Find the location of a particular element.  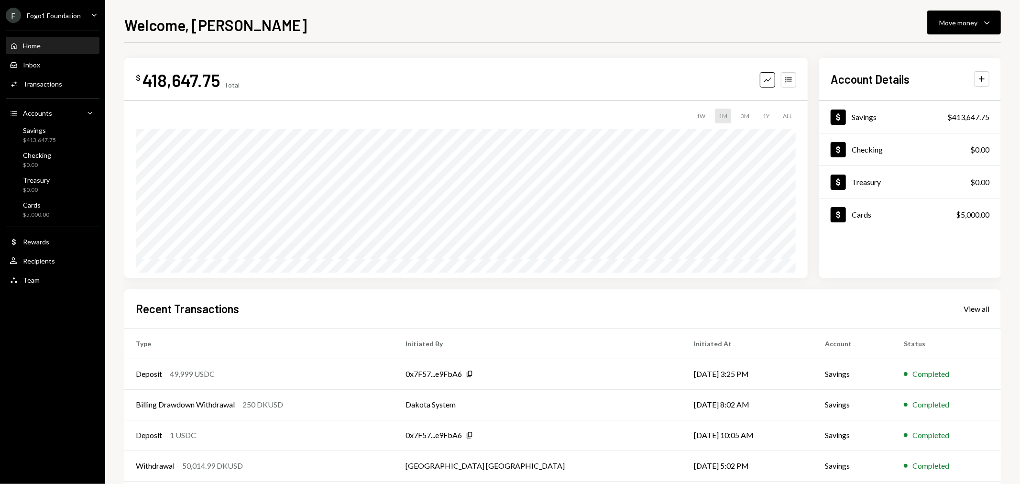

div: Accounts is located at coordinates (37, 113).